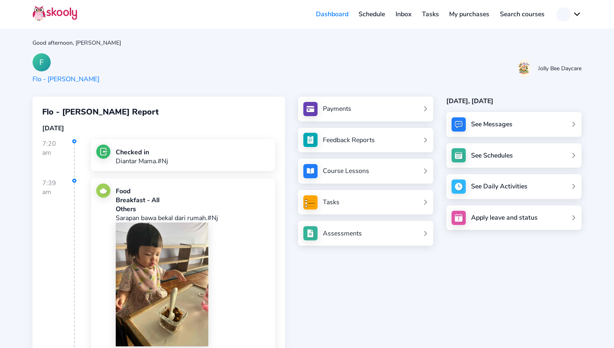 This screenshot has width=614, height=348. I want to click on div: See Schedules, so click(491, 155).